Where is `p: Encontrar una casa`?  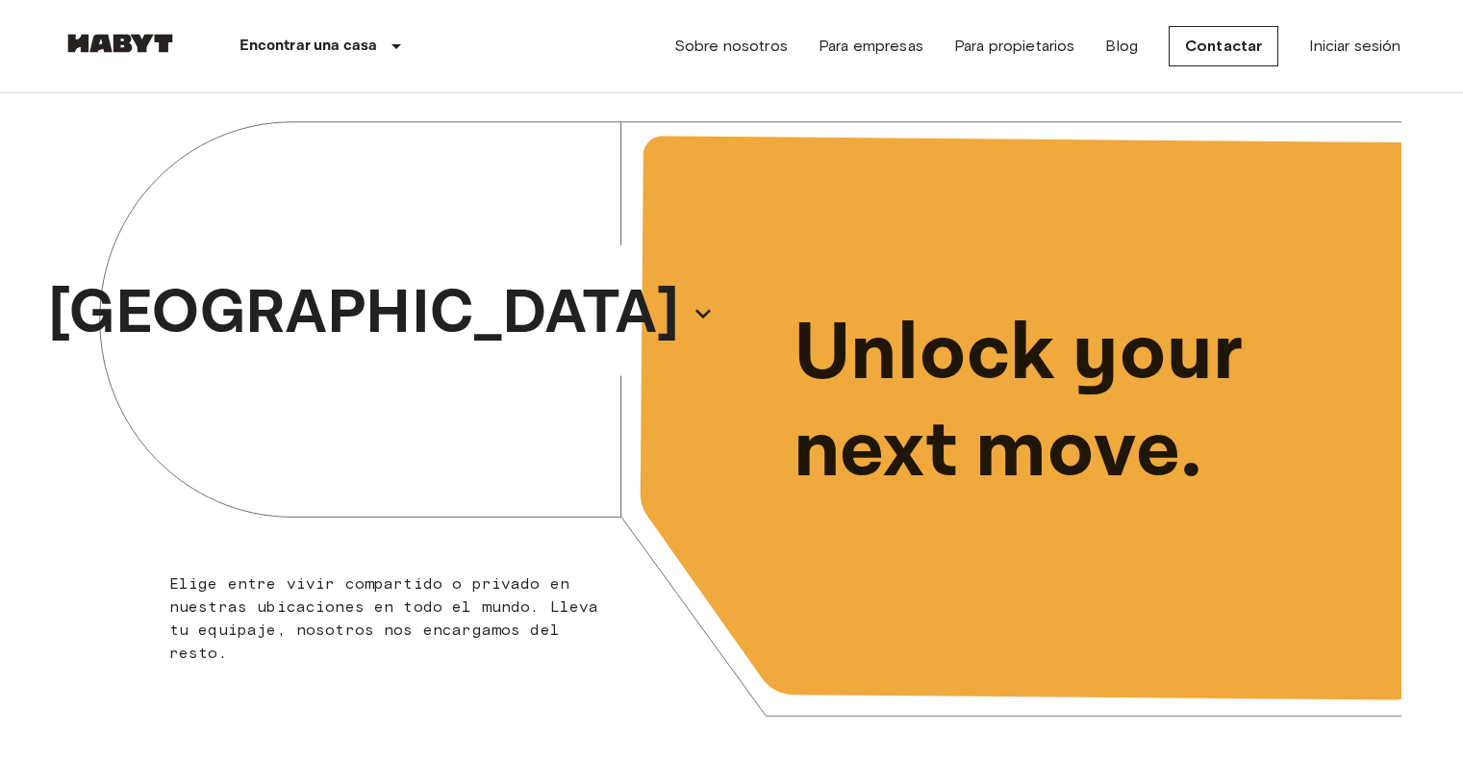
p: Encontrar una casa is located at coordinates (309, 46).